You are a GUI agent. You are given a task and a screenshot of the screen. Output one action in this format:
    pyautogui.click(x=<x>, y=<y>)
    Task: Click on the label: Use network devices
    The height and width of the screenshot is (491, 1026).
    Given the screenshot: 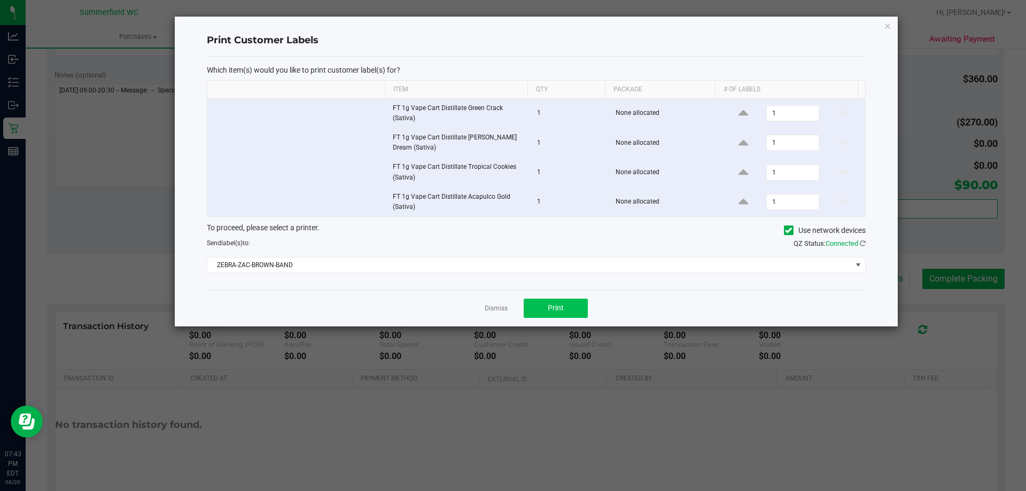 What is the action you would take?
    pyautogui.click(x=825, y=230)
    